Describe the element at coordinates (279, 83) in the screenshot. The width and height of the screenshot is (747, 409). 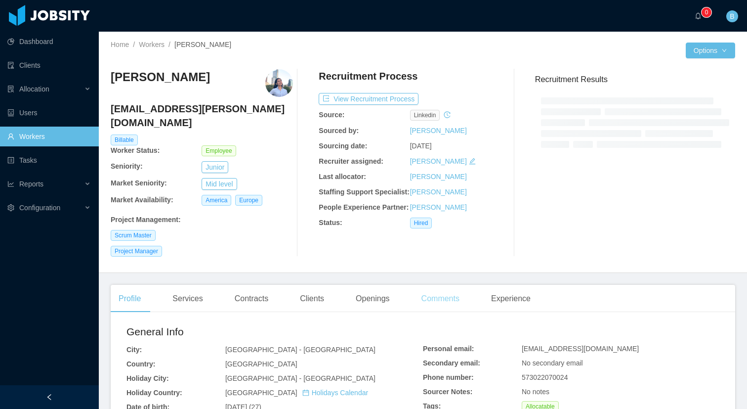
I see `img: 83edc638-710d-44d7-bab6-555d0ed18611.jpeg` at that location.